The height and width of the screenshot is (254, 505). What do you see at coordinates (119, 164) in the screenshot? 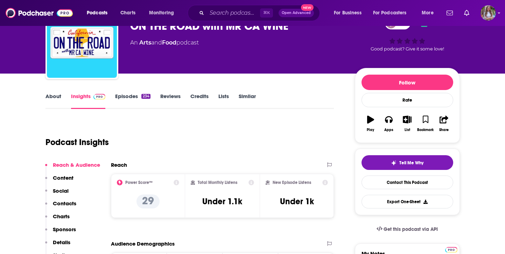
I see `h2: Reach` at bounding box center [119, 164].